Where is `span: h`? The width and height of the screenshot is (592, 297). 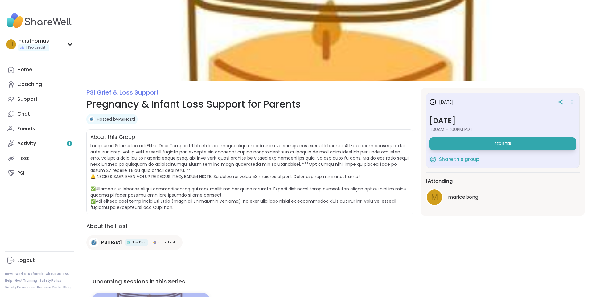
span: h is located at coordinates (11, 44).